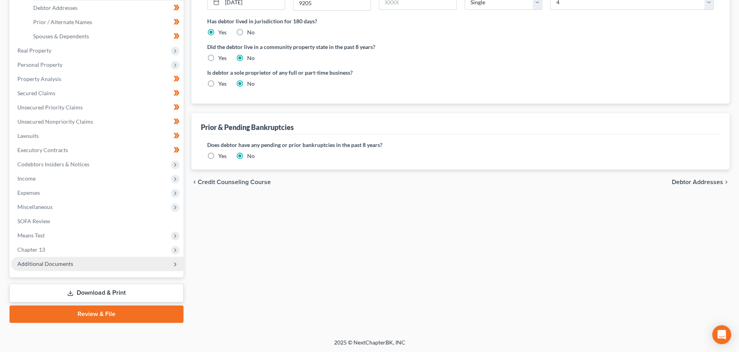  What do you see at coordinates (332, 72) in the screenshot?
I see `label: Is debtor a sole proprietor of any full or part-time business?` at bounding box center [332, 72].